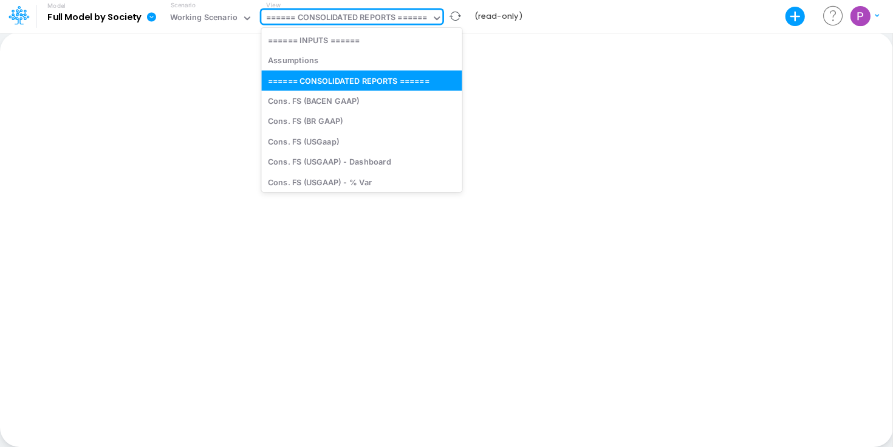  Describe the element at coordinates (361, 60) in the screenshot. I see `div: Assumptions` at that location.